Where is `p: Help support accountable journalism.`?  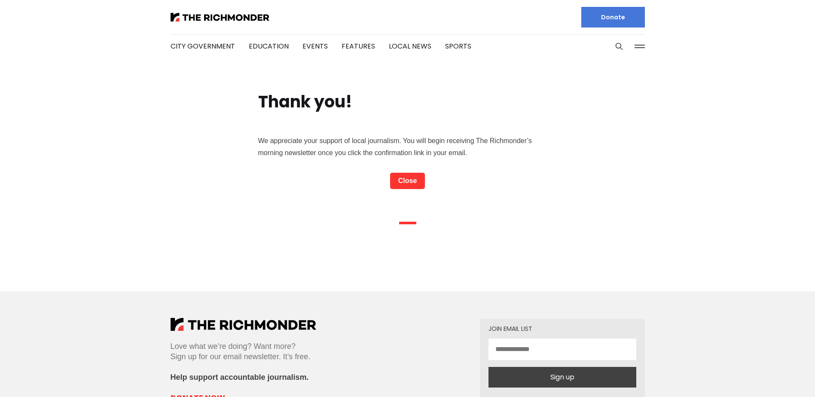 p: Help support accountable journalism. is located at coordinates (243, 377).